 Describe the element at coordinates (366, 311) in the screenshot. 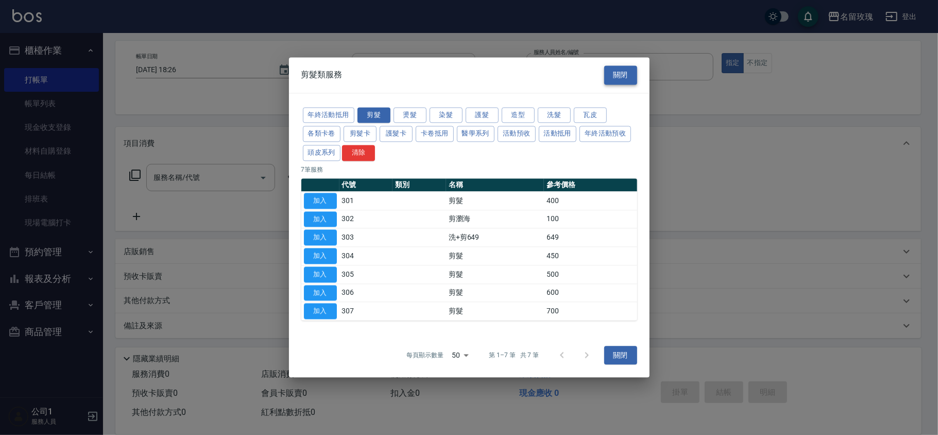

I see `td: 307` at that location.